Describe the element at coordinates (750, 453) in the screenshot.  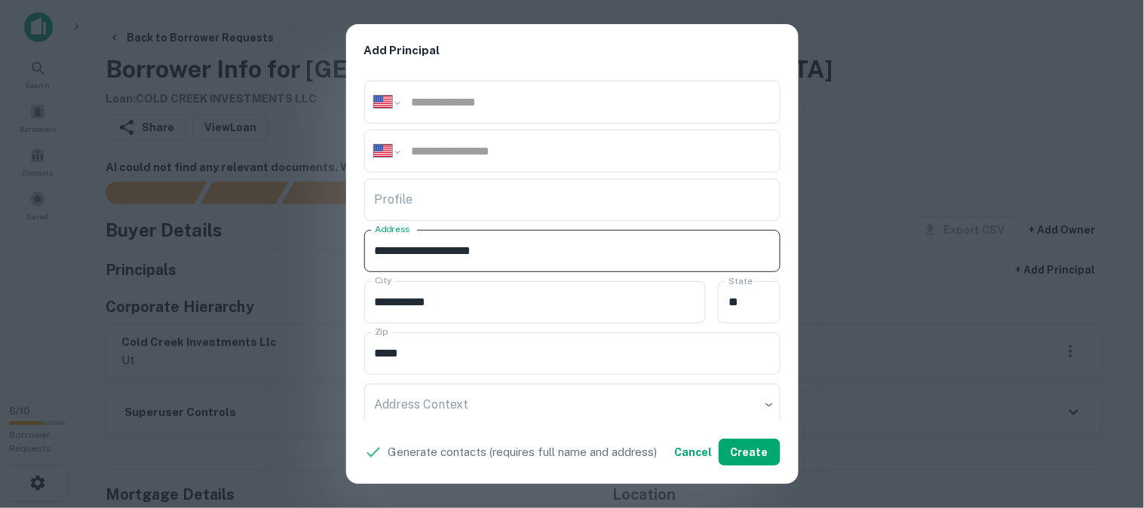
I see `button: Create` at that location.